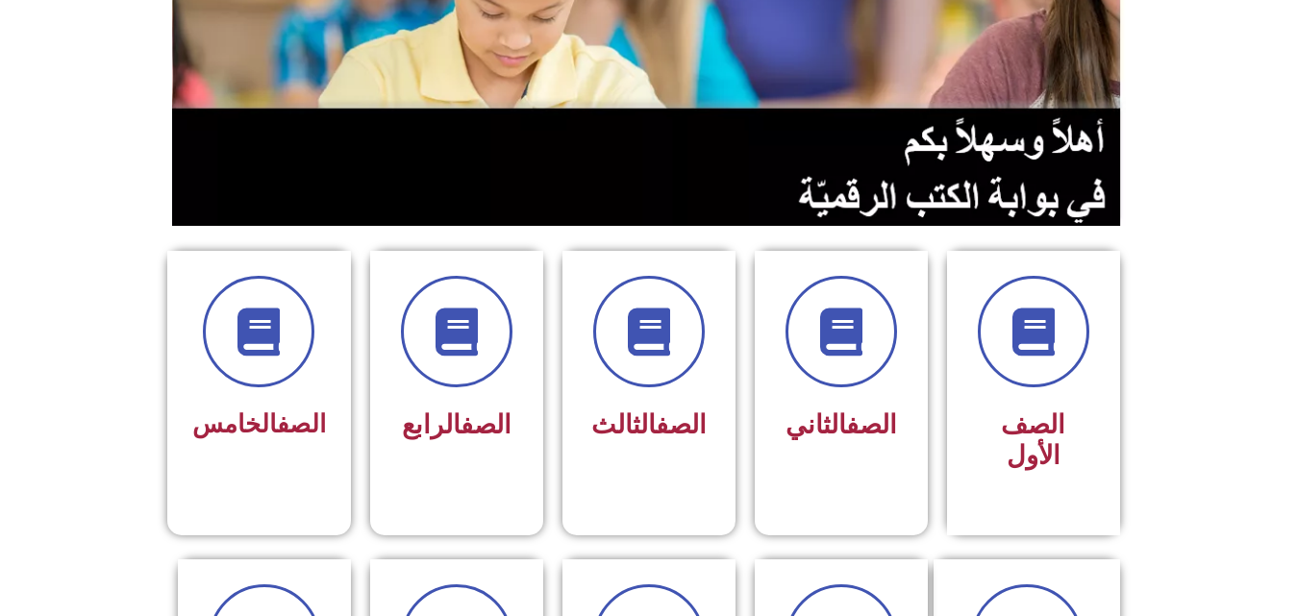 This screenshot has height=616, width=1297. I want to click on span: الثاني, so click(841, 425).